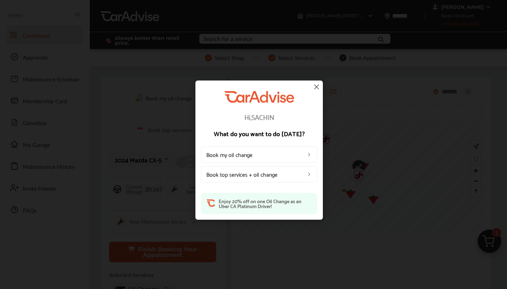 The height and width of the screenshot is (289, 507). What do you see at coordinates (316, 87) in the screenshot?
I see `img: close-icon.a004319c.svg` at bounding box center [316, 87].